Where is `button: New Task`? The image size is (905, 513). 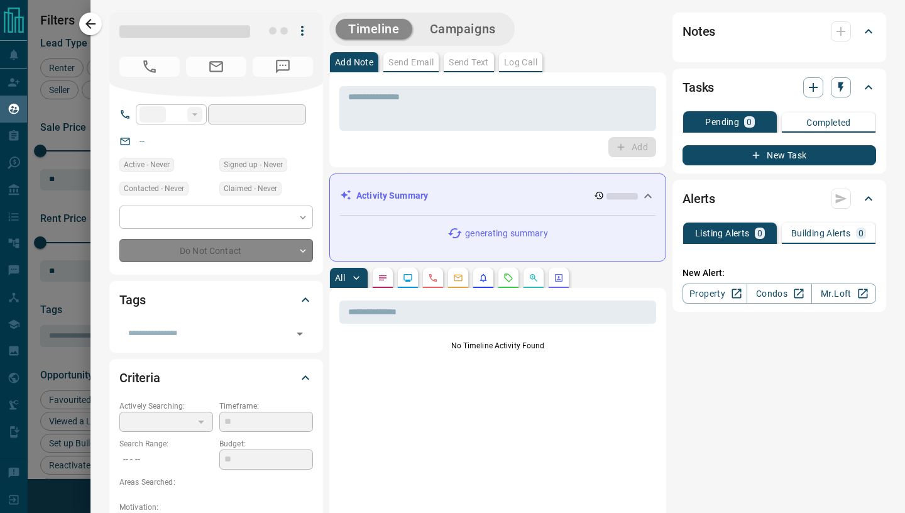 button: New Task is located at coordinates (780, 155).